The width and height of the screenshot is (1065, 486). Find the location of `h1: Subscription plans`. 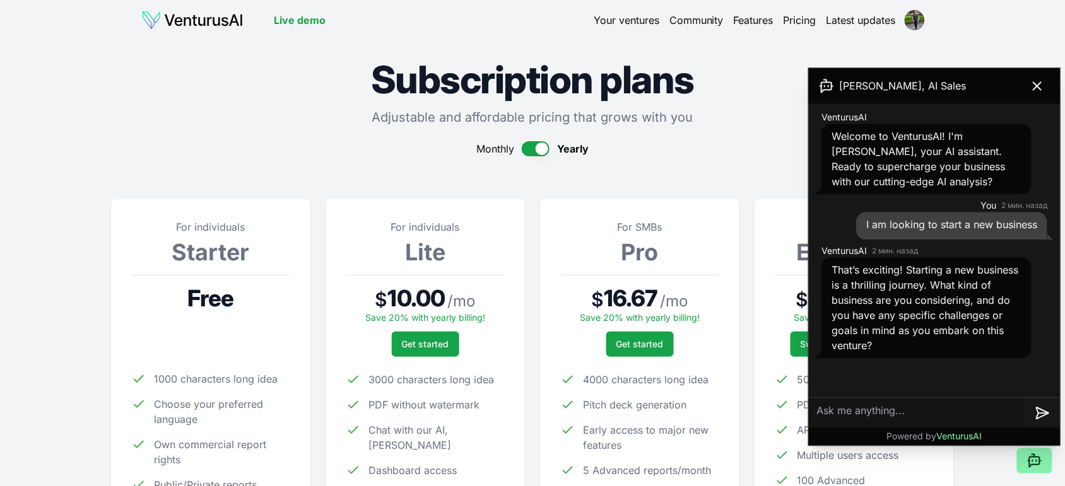

h1: Subscription plans is located at coordinates (533, 80).